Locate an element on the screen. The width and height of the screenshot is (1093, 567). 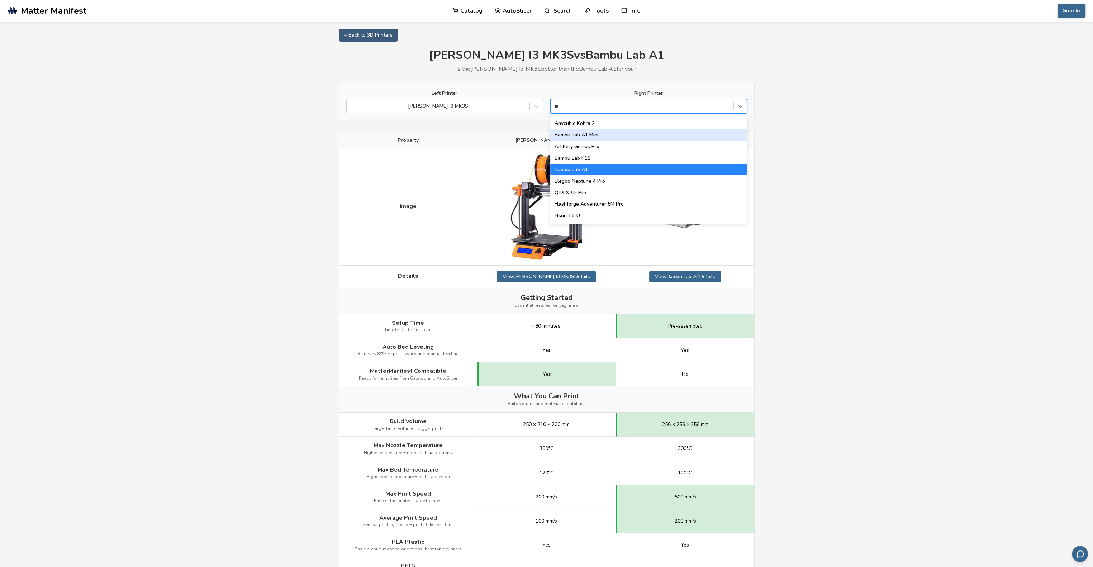
span: PLA Plastic is located at coordinates (408, 541).